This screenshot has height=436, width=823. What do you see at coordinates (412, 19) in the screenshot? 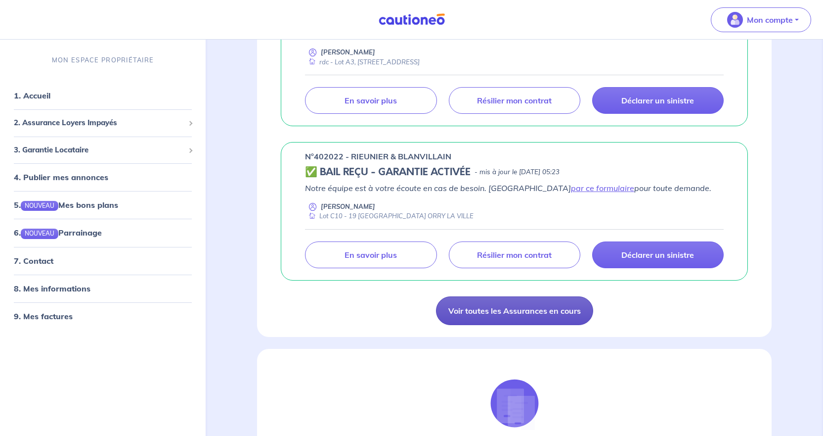
I see `img: Cautioneo` at bounding box center [412, 19].